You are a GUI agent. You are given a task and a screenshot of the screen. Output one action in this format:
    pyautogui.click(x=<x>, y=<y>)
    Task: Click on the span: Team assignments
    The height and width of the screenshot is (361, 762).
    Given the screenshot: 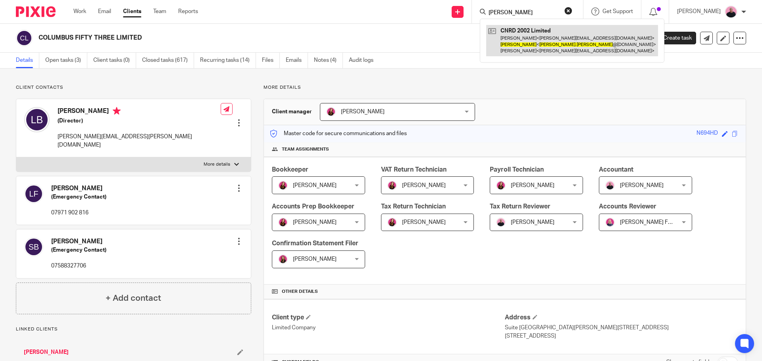 What is the action you would take?
    pyautogui.click(x=305, y=150)
    